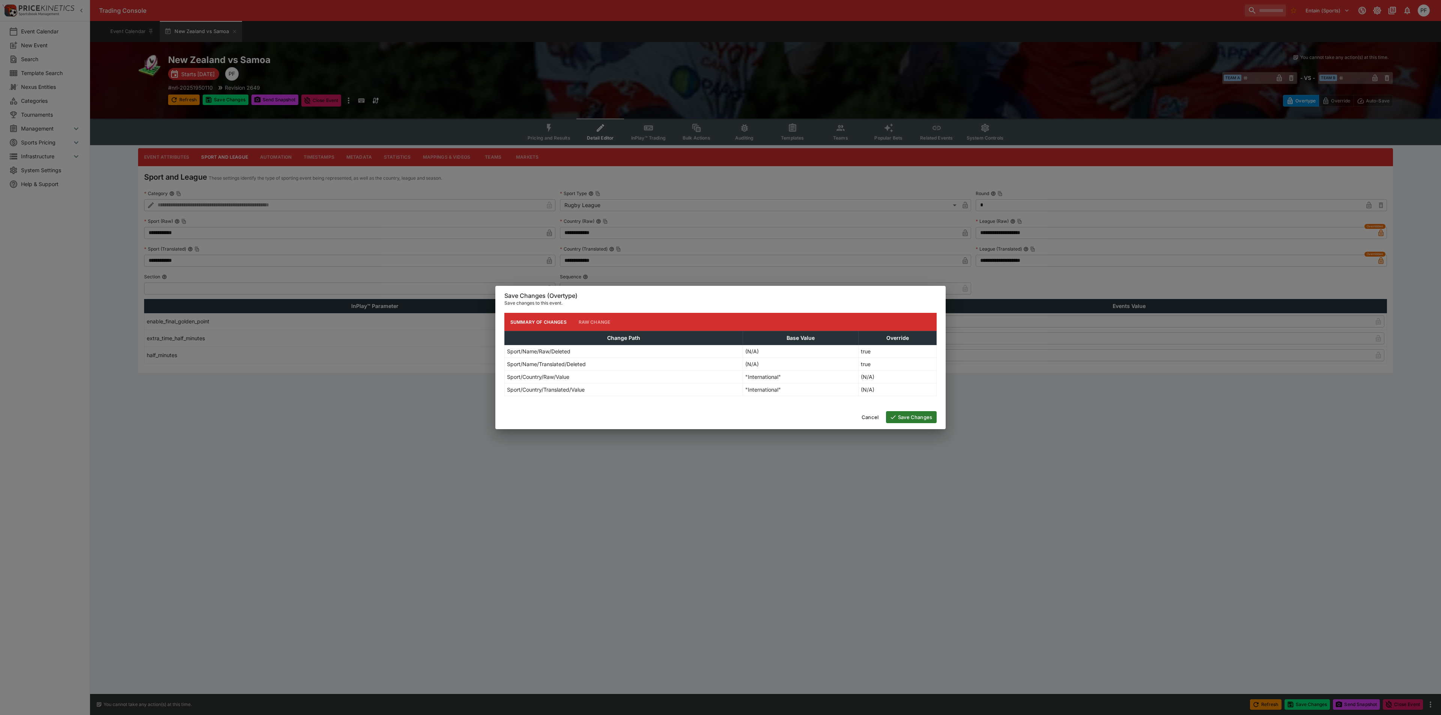 The height and width of the screenshot is (715, 1441). I want to click on h6: Save Changes (Overtype), so click(720, 296).